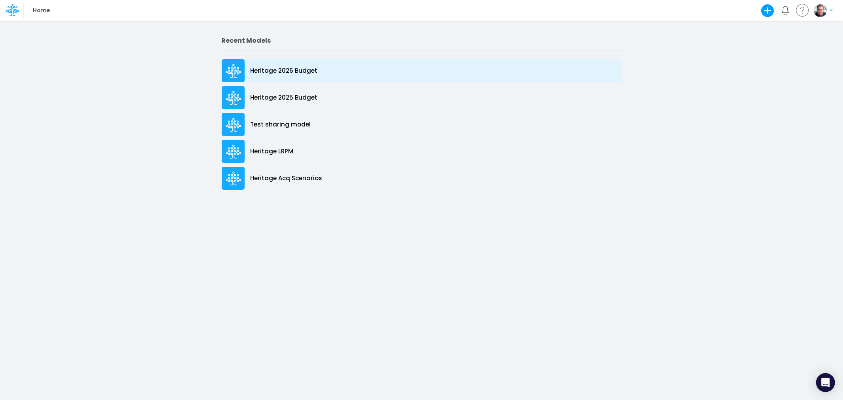  Describe the element at coordinates (422, 124) in the screenshot. I see `a: Test sharing model` at that location.